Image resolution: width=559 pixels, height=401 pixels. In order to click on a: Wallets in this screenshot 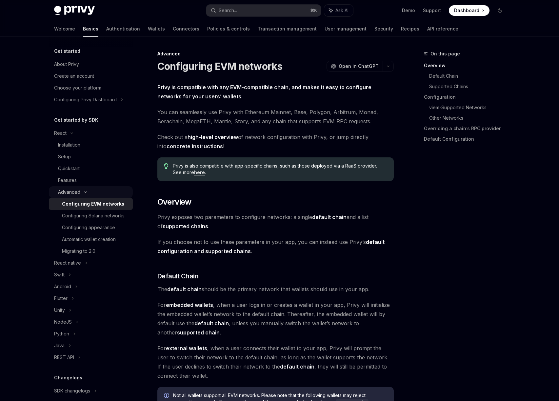, I will do `click(156, 29)`.